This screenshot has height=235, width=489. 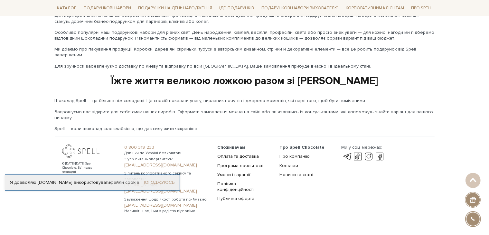 What do you see at coordinates (175, 8) in the screenshot?
I see `a: Подарунки на День народження` at bounding box center [175, 8].